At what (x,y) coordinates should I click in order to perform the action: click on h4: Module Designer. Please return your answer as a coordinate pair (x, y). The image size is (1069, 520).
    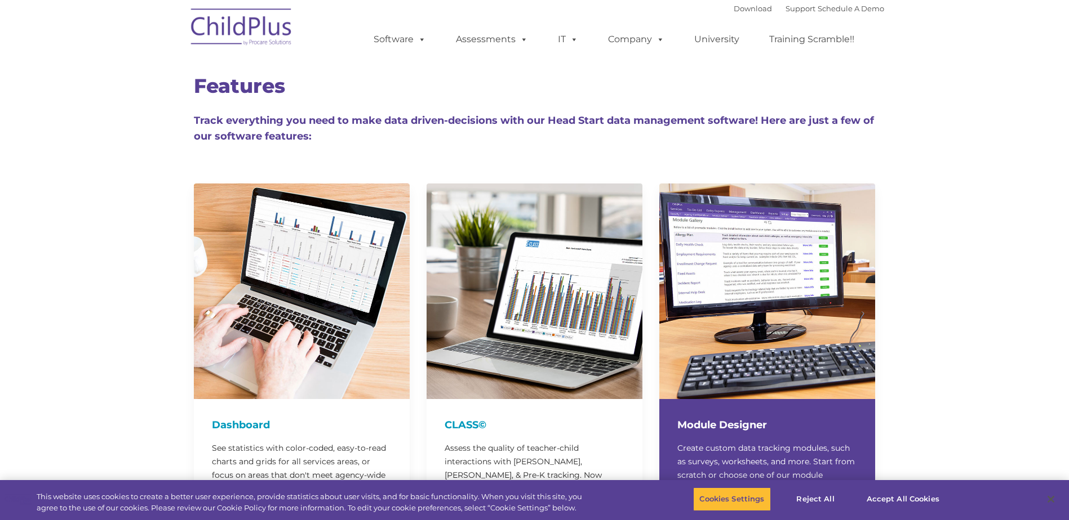
    Looking at the image, I should click on (767, 425).